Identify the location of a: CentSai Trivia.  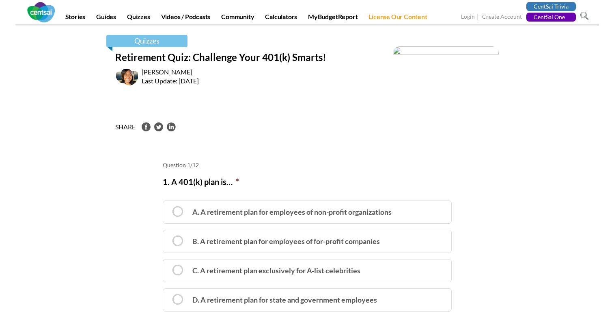
(552, 6).